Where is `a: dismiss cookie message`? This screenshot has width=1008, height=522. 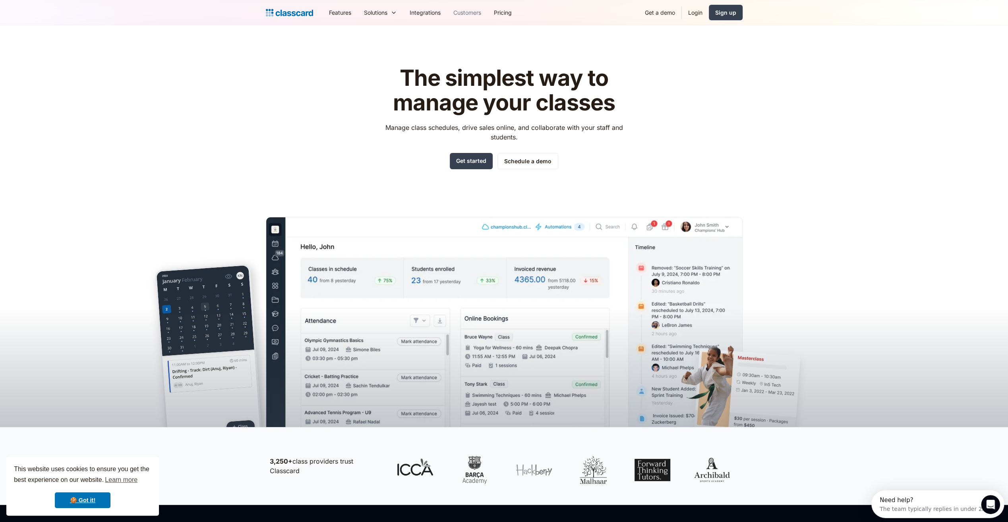 a: dismiss cookie message is located at coordinates (83, 500).